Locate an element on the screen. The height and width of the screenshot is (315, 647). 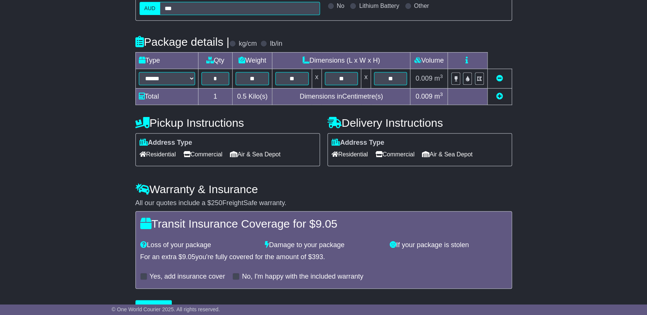
td: Volume is located at coordinates (429, 60).